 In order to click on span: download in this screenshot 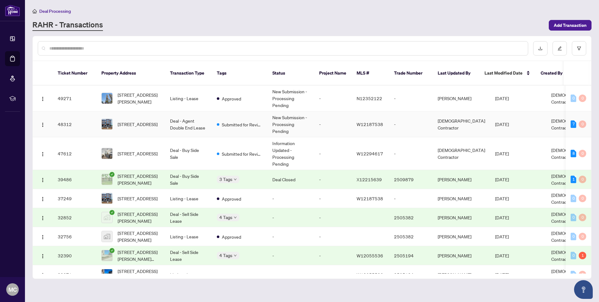, I will do `click(540, 48)`.